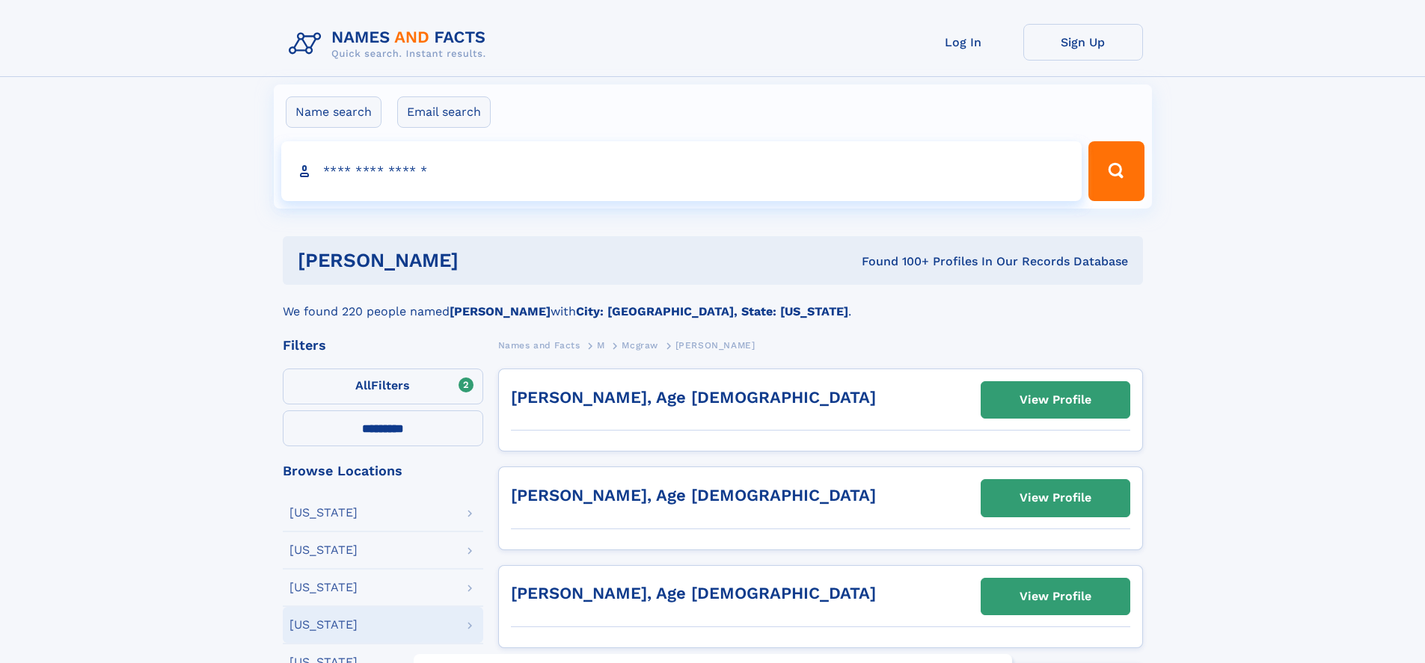 This screenshot has height=663, width=1425. I want to click on div: Found 100+ Profiles In Our Records Database, so click(894, 262).